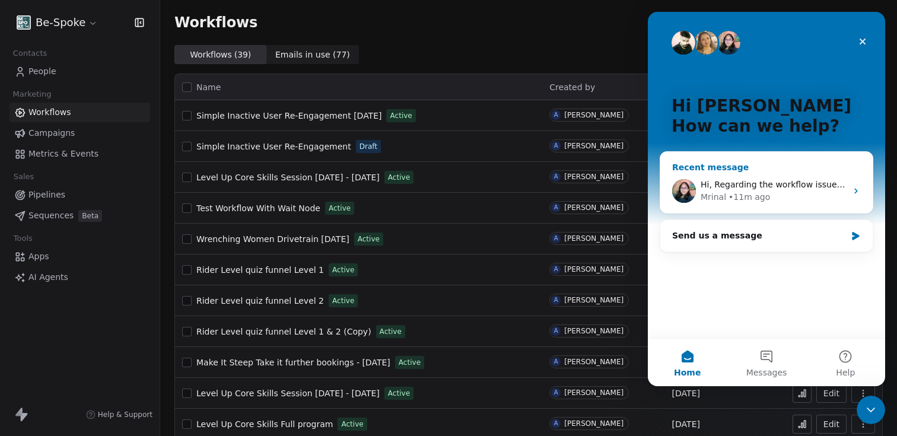 Image resolution: width=897 pixels, height=436 pixels. I want to click on span: Sales, so click(24, 177).